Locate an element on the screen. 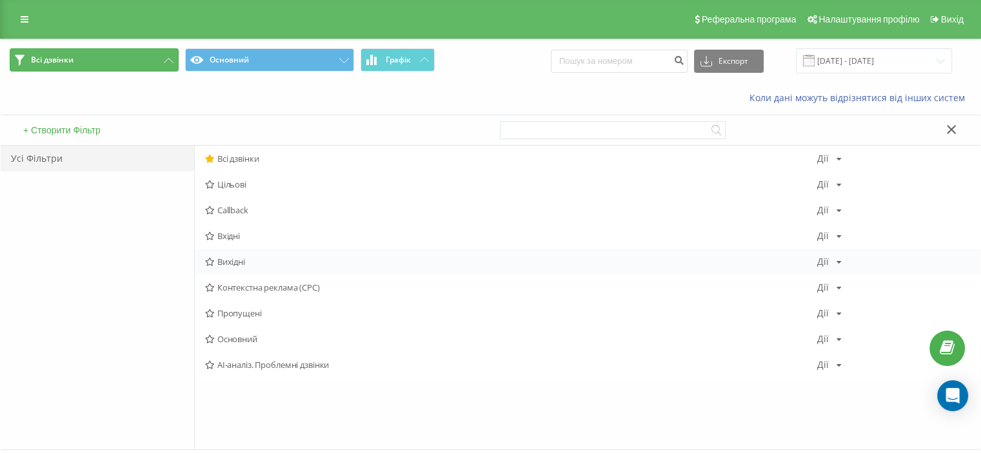 Image resolution: width=981 pixels, height=453 pixels. span: Callback is located at coordinates (511, 210).